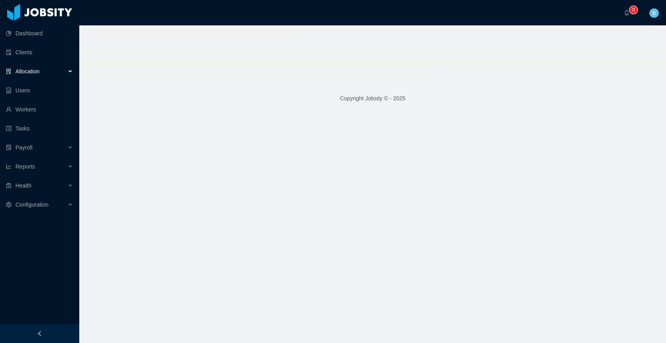 The height and width of the screenshot is (343, 666). Describe the element at coordinates (25, 166) in the screenshot. I see `span: Reports` at that location.